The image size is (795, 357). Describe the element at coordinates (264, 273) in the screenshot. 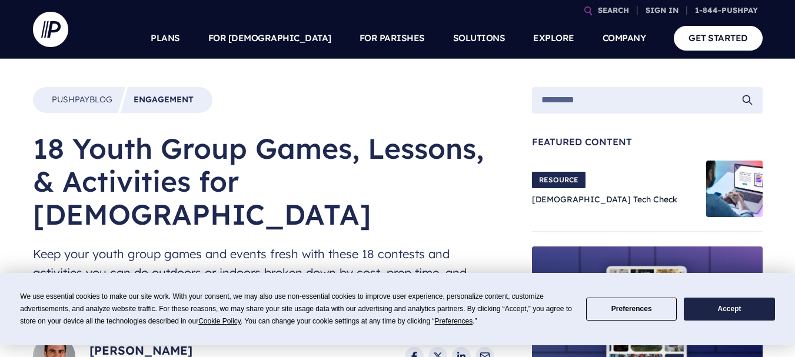

I see `span: Keep your youth group games and events fresh with these 18 contests and activities you can do out...` at that location.